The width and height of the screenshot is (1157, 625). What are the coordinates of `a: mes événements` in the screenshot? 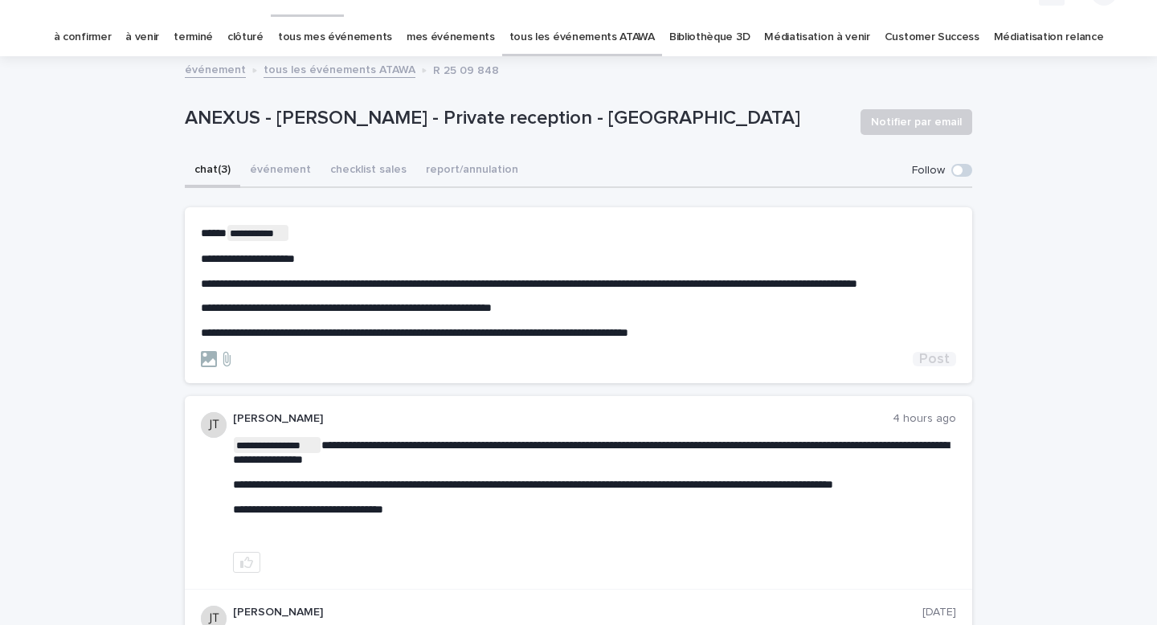 It's located at (451, 37).